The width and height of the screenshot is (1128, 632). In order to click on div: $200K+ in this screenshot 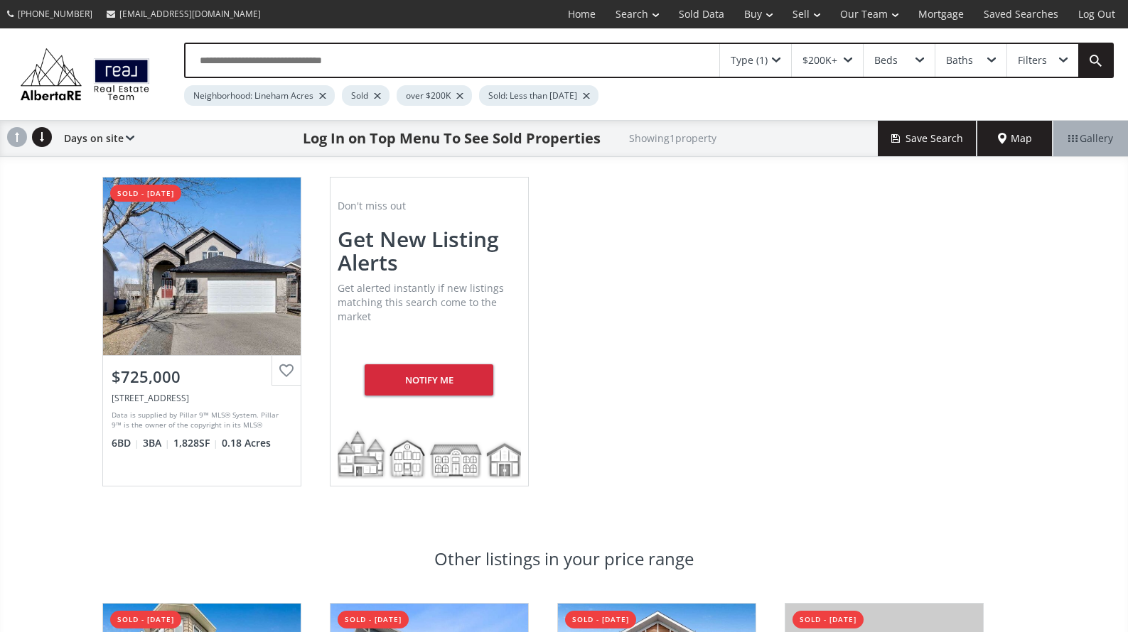, I will do `click(819, 60)`.